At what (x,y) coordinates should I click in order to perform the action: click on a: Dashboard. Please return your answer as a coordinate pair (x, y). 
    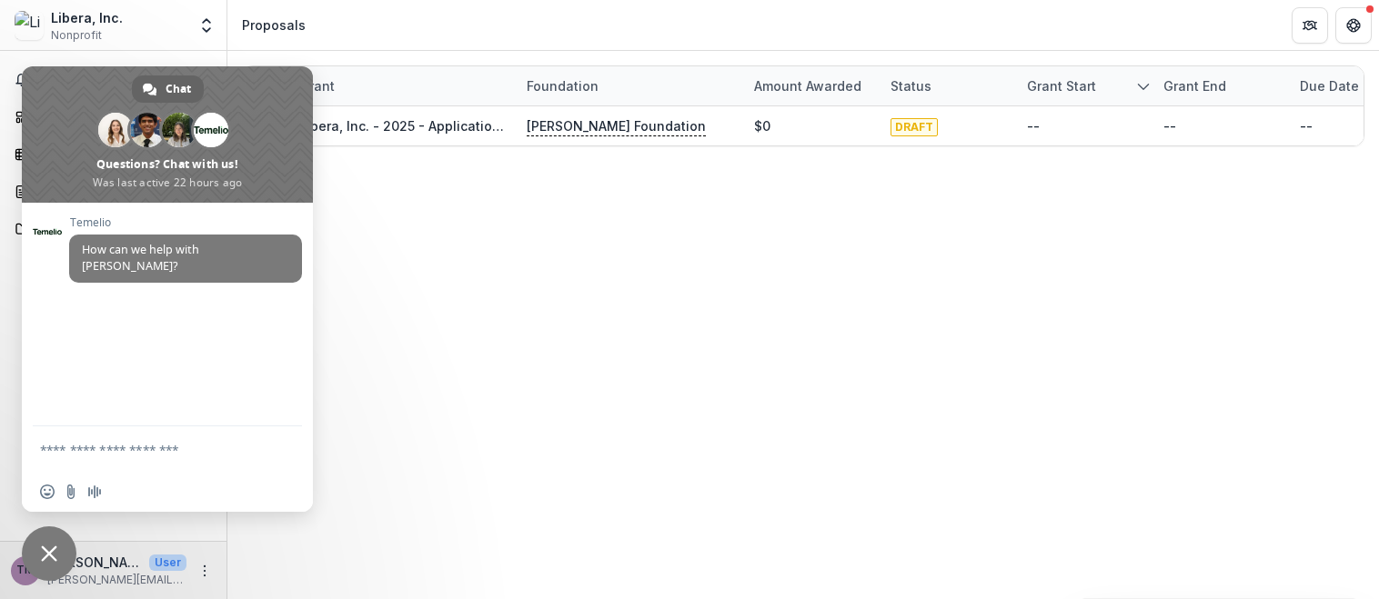
    Looking at the image, I should click on (113, 116).